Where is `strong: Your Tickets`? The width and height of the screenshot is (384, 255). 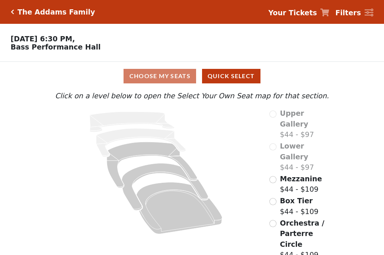 strong: Your Tickets is located at coordinates (292, 13).